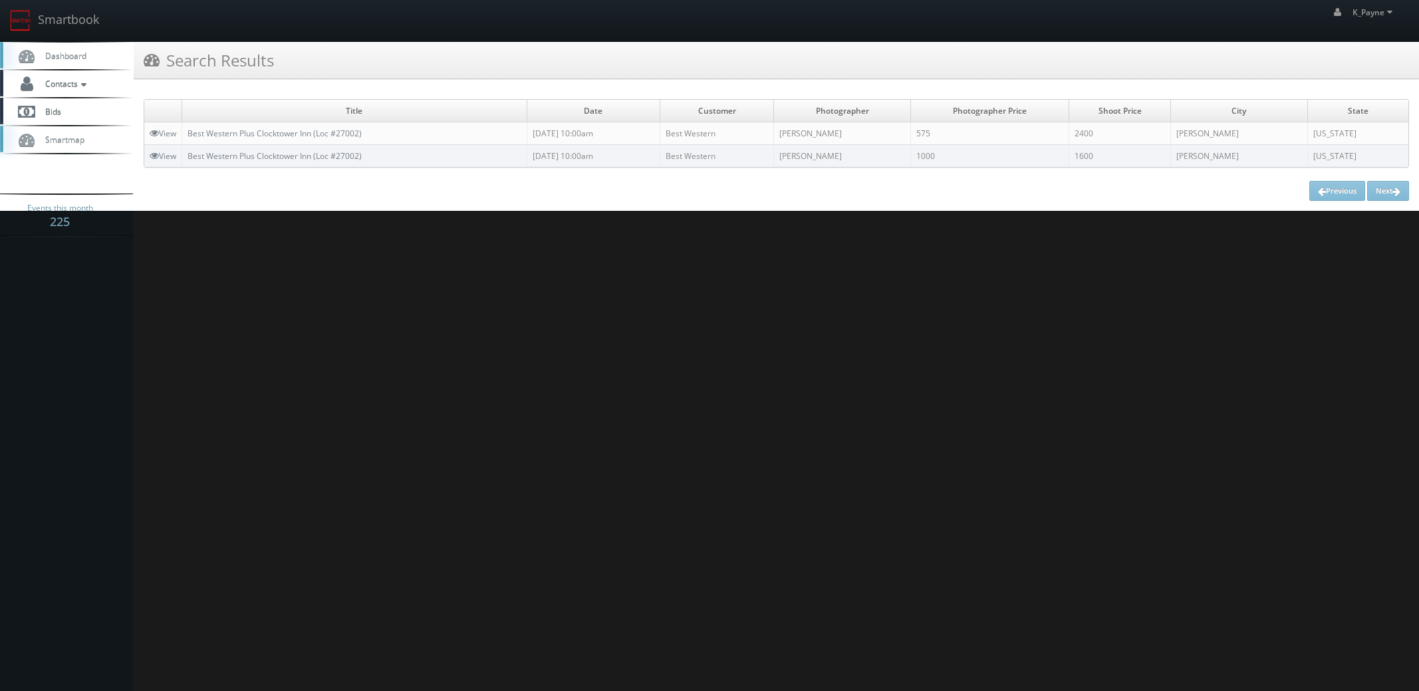 Image resolution: width=1419 pixels, height=691 pixels. I want to click on td: 1000, so click(990, 156).